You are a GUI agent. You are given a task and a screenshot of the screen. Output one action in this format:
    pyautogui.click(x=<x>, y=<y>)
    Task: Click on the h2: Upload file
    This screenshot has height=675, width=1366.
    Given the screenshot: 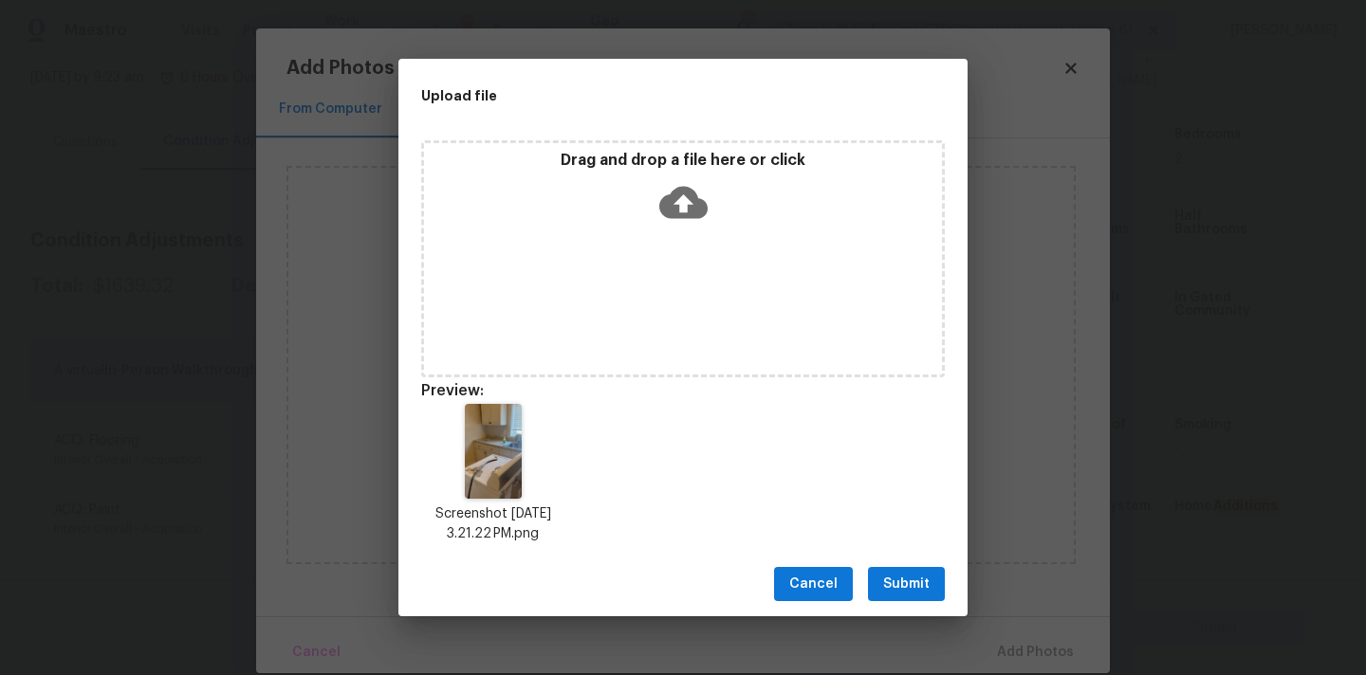 What is the action you would take?
    pyautogui.click(x=640, y=96)
    